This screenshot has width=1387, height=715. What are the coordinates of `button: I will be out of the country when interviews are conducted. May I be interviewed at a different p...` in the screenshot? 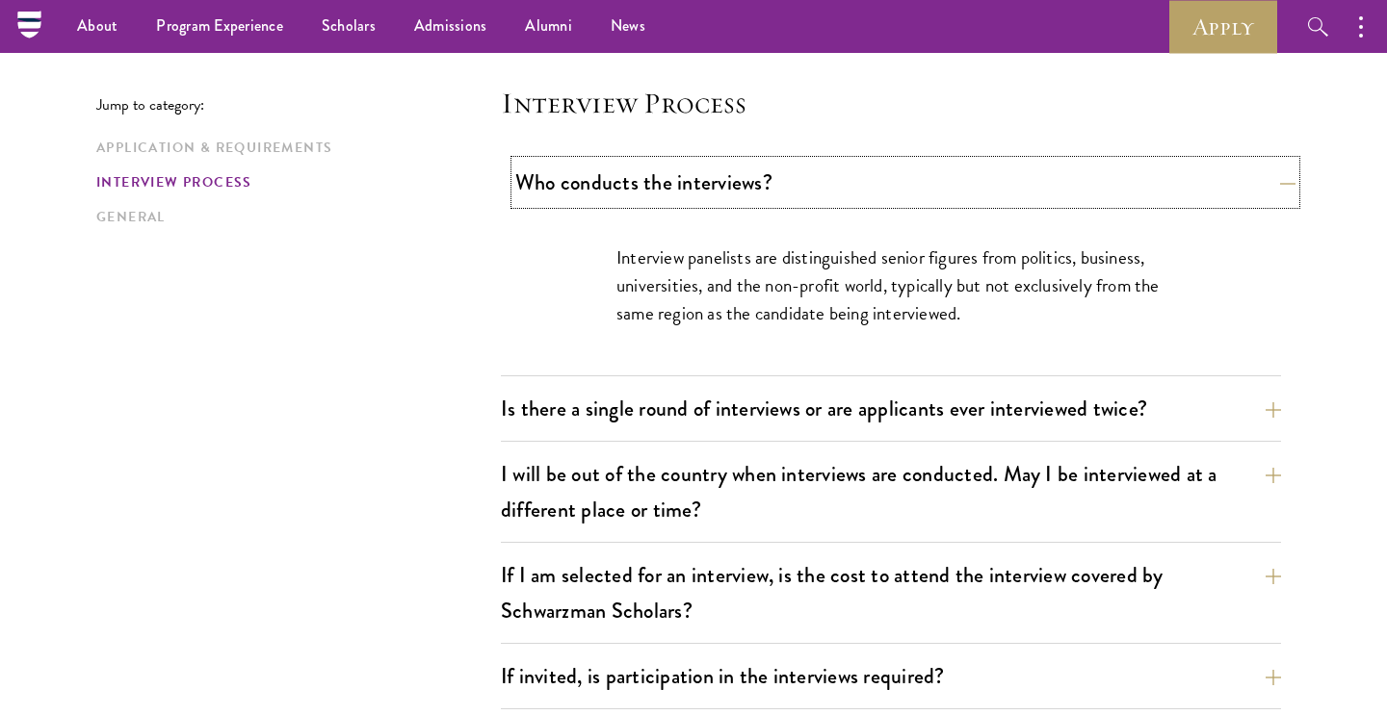 It's located at (891, 492).